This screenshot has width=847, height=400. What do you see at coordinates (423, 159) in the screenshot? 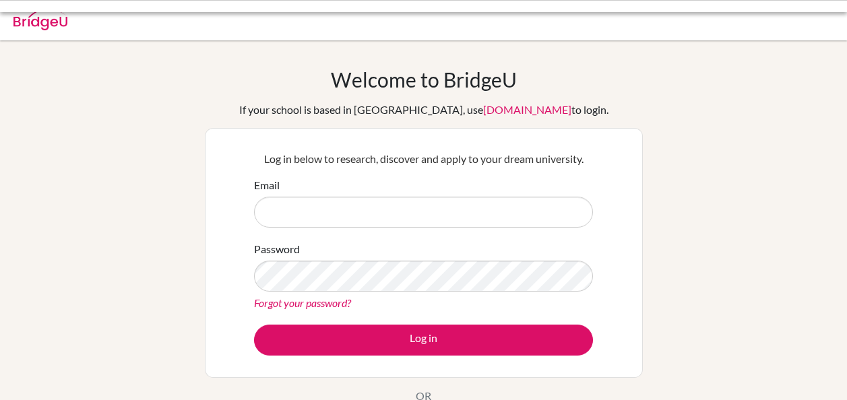
I see `p: Log in below to research, discover and apply to your dream university.` at bounding box center [423, 159].